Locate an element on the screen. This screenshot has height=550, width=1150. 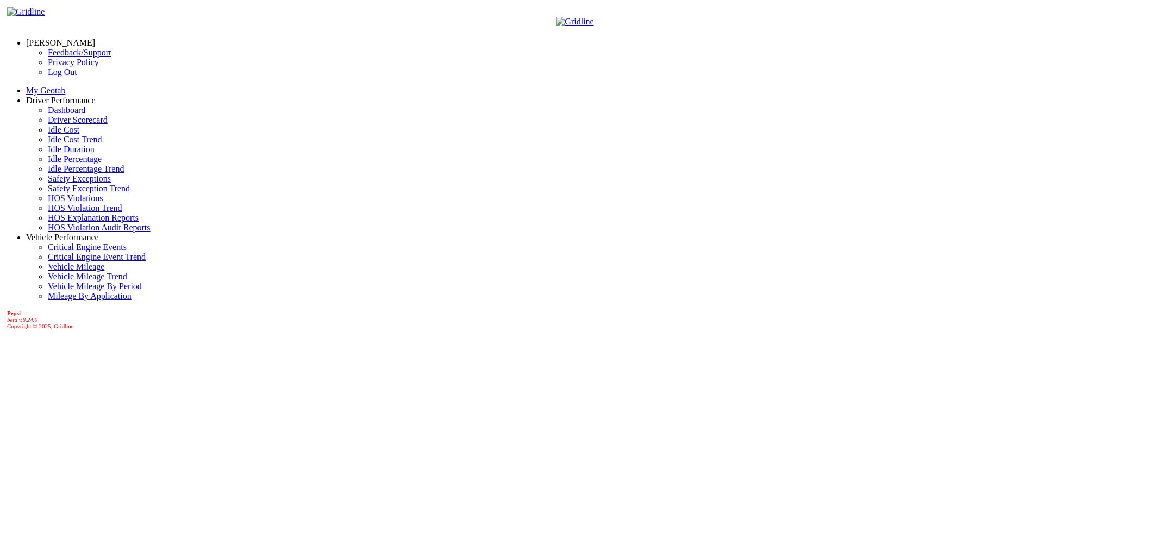
i: beta v.8.24.0 is located at coordinates (22, 320).